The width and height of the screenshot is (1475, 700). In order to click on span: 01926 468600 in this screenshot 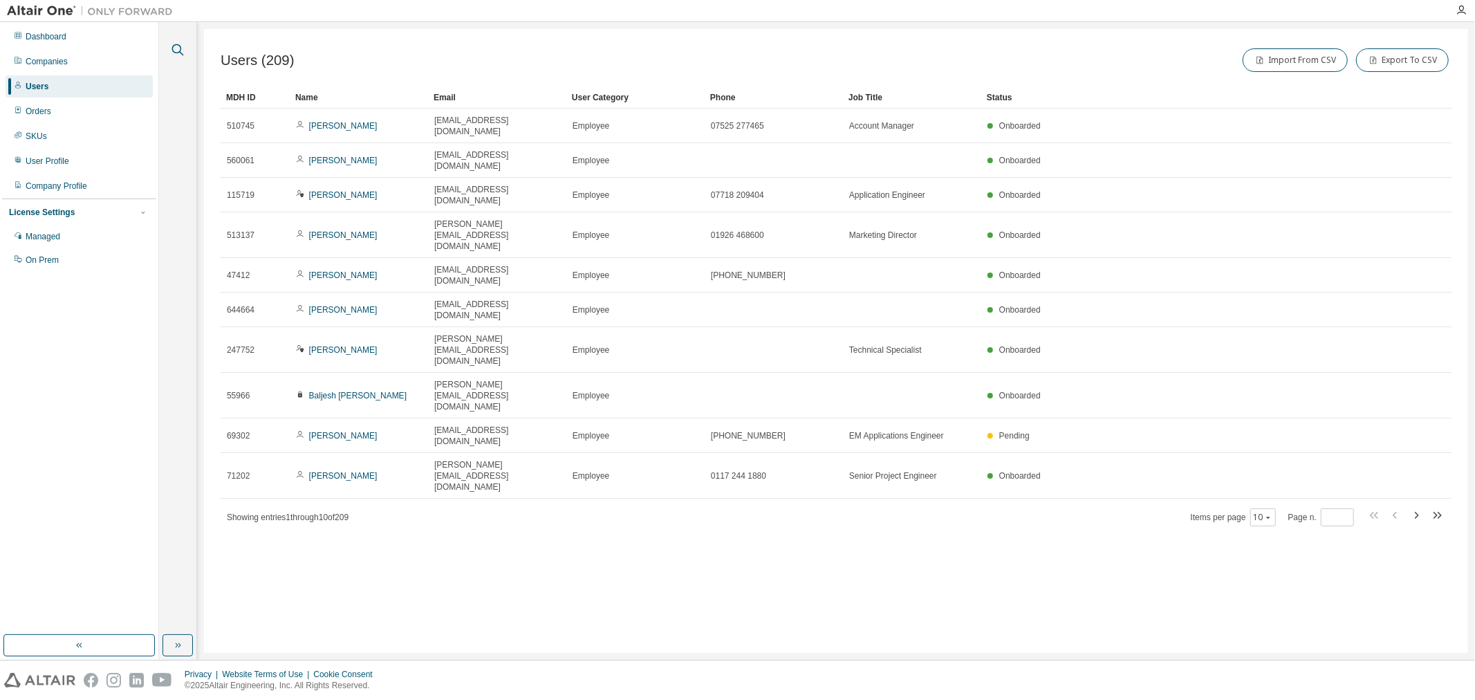, I will do `click(737, 235)`.